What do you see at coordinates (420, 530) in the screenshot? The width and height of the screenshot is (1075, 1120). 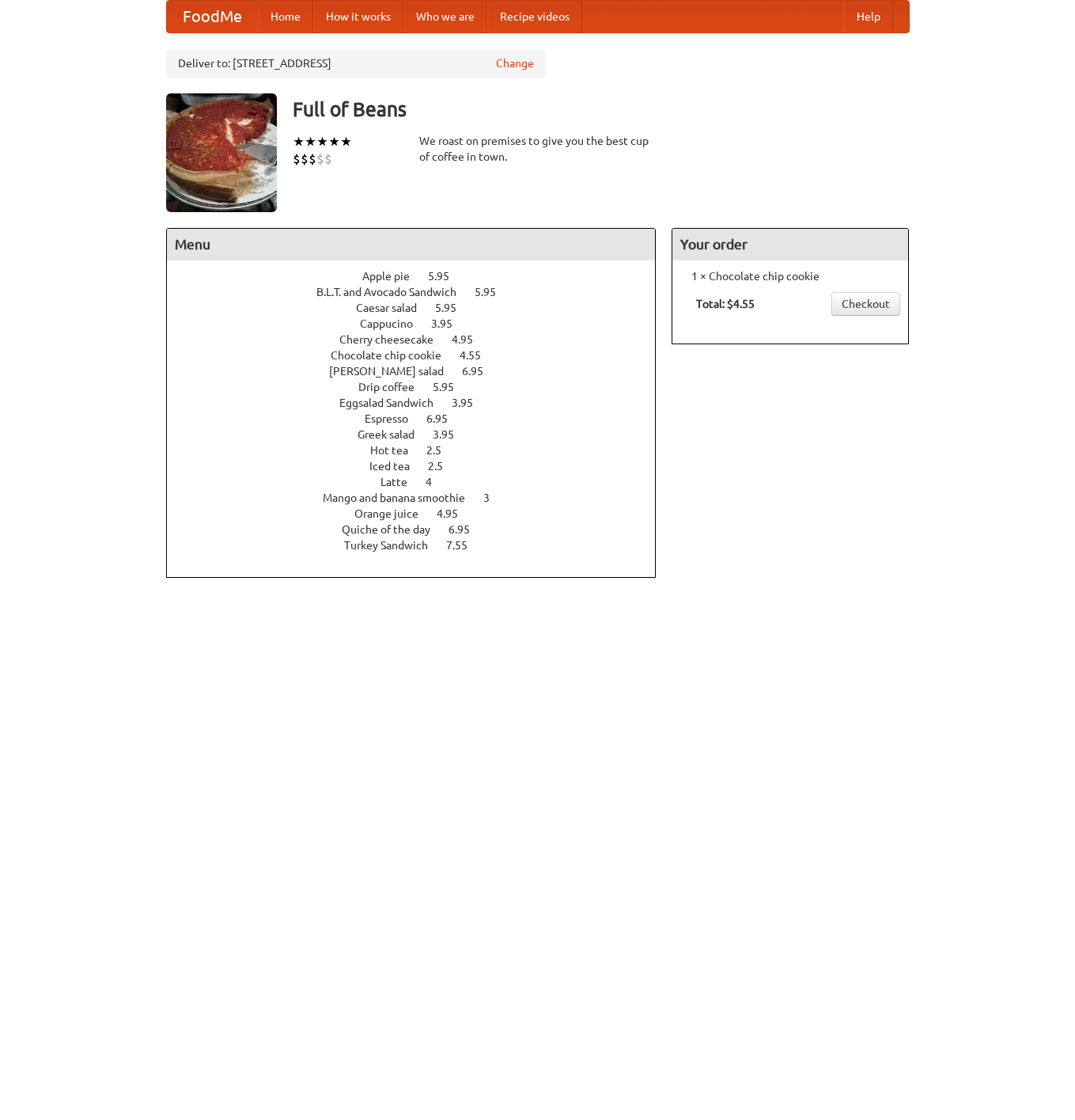 I see `a: Quiche of the day 6.95` at bounding box center [420, 530].